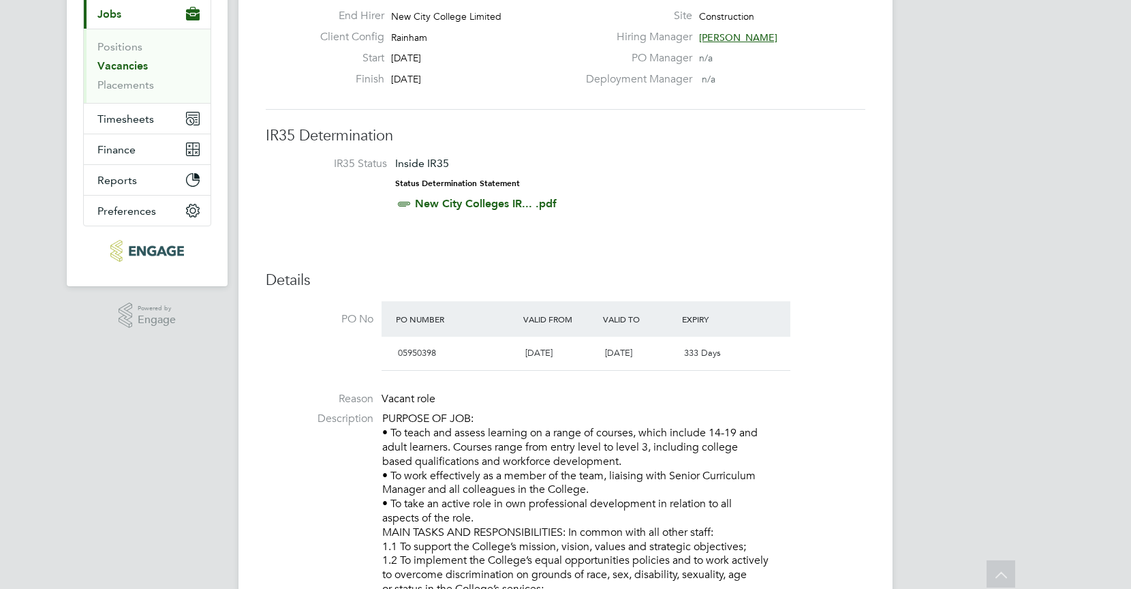  I want to click on span: Powered by, so click(157, 308).